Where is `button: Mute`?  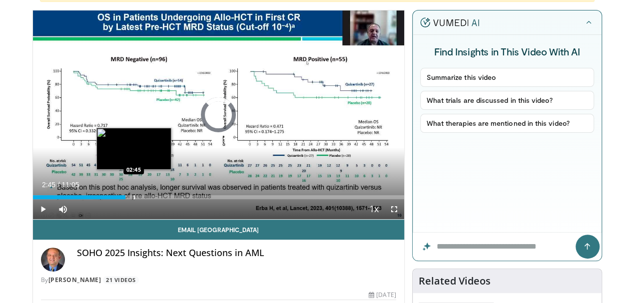 button: Mute is located at coordinates (63, 209).